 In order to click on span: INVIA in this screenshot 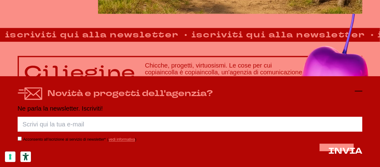, I will do `click(346, 151)`.